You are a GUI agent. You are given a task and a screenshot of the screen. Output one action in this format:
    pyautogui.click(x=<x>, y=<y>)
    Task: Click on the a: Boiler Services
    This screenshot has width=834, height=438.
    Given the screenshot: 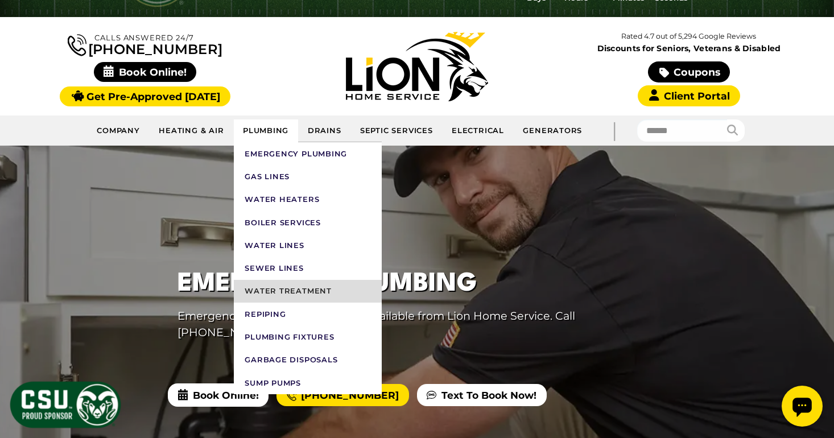 What is the action you would take?
    pyautogui.click(x=308, y=222)
    